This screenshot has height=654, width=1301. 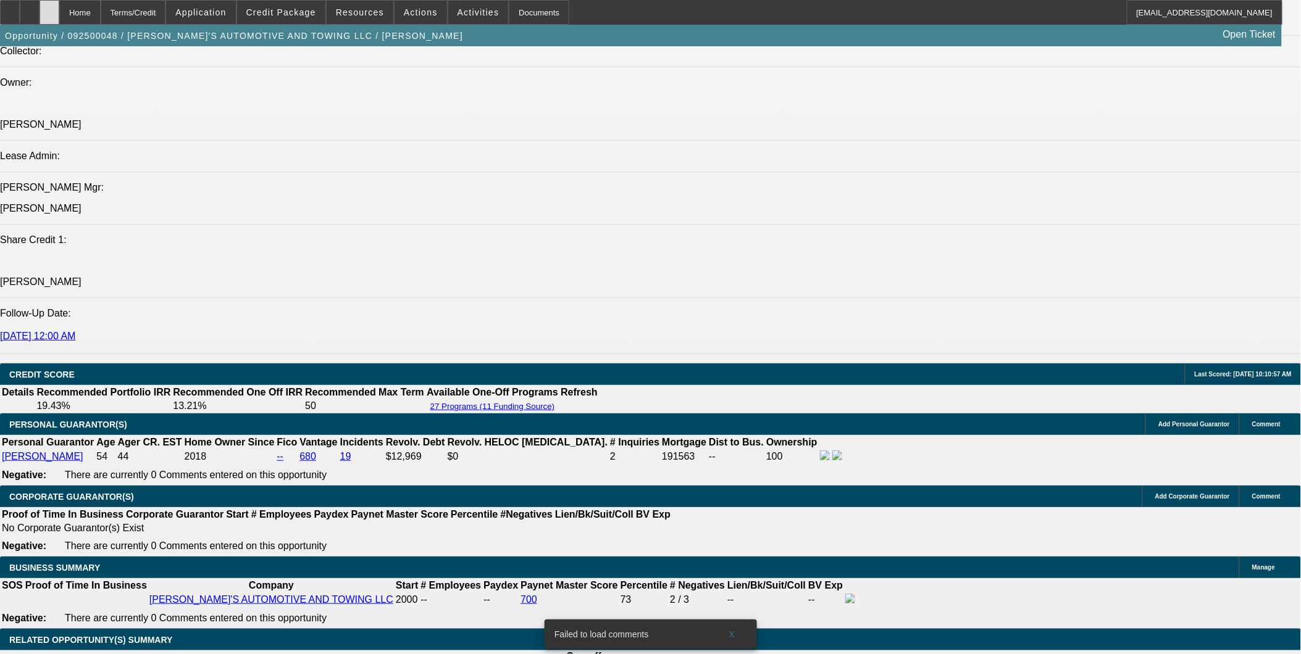 I want to click on b: Ownership, so click(x=792, y=442).